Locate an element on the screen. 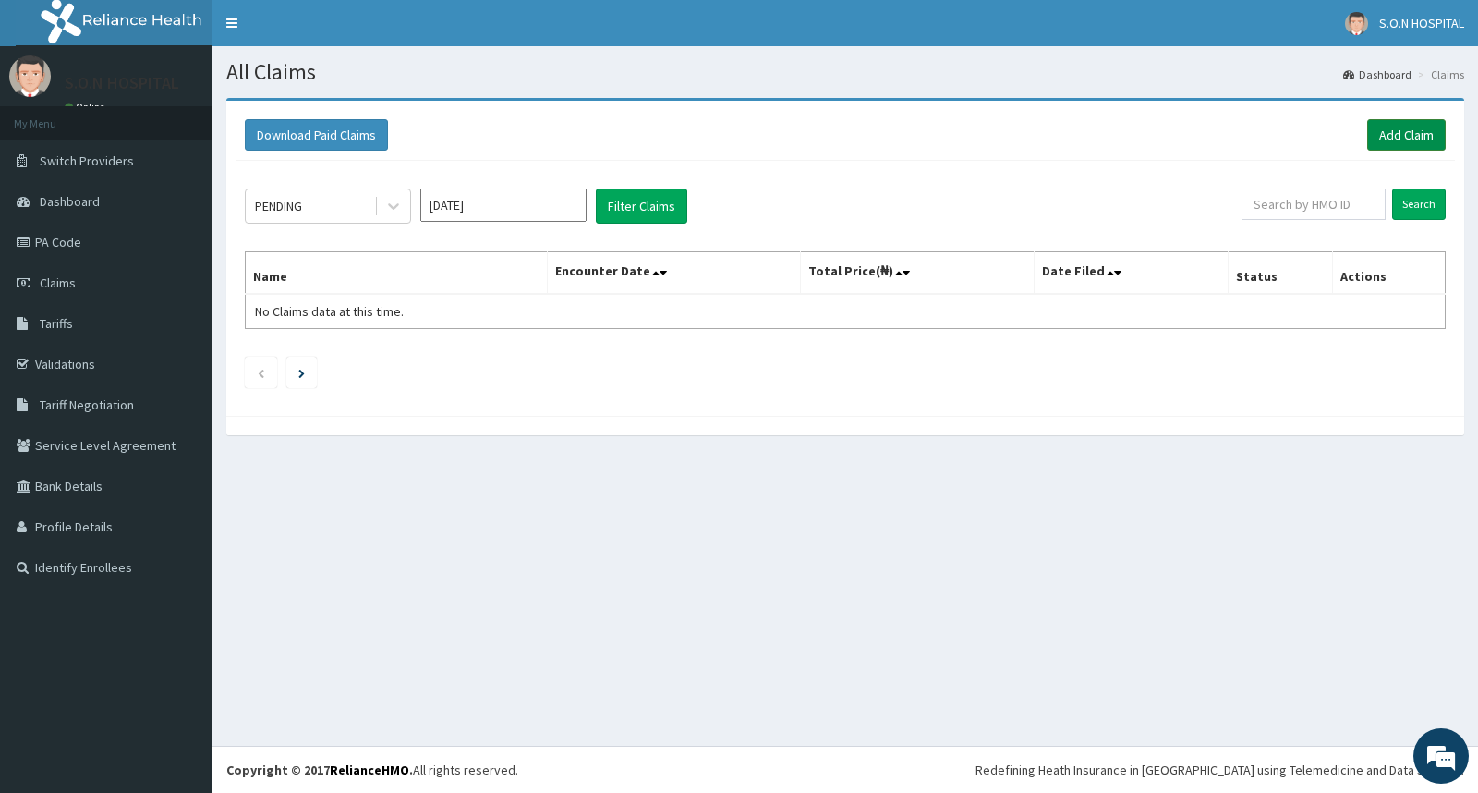 This screenshot has height=793, width=1478. button: Download Paid Claims is located at coordinates (316, 135).